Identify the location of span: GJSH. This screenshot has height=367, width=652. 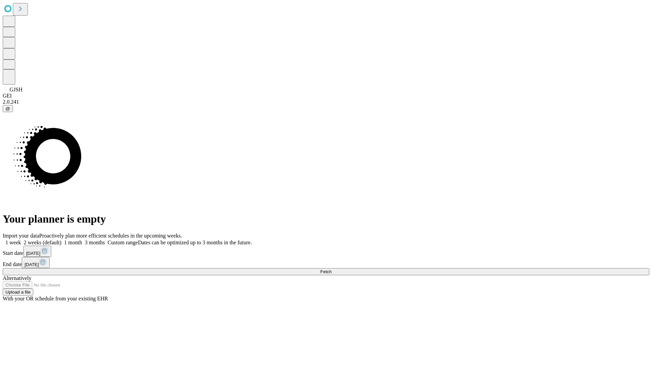
(16, 89).